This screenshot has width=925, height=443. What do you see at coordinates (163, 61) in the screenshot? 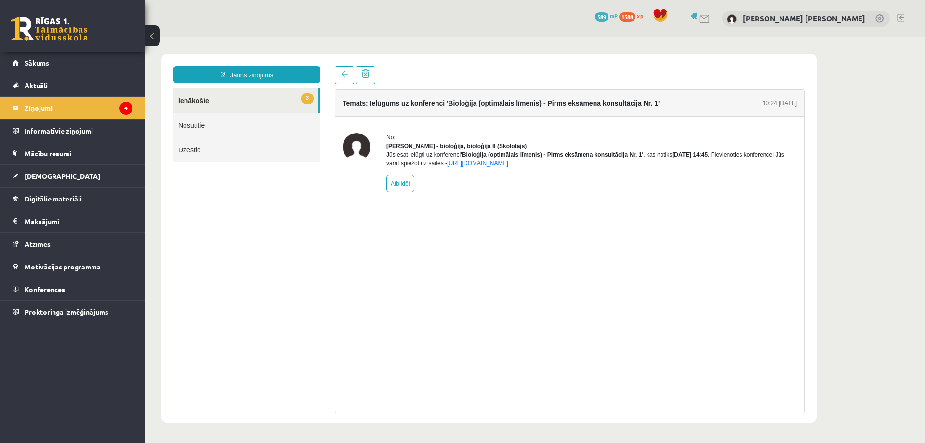
I see `span: 3` at bounding box center [163, 61].